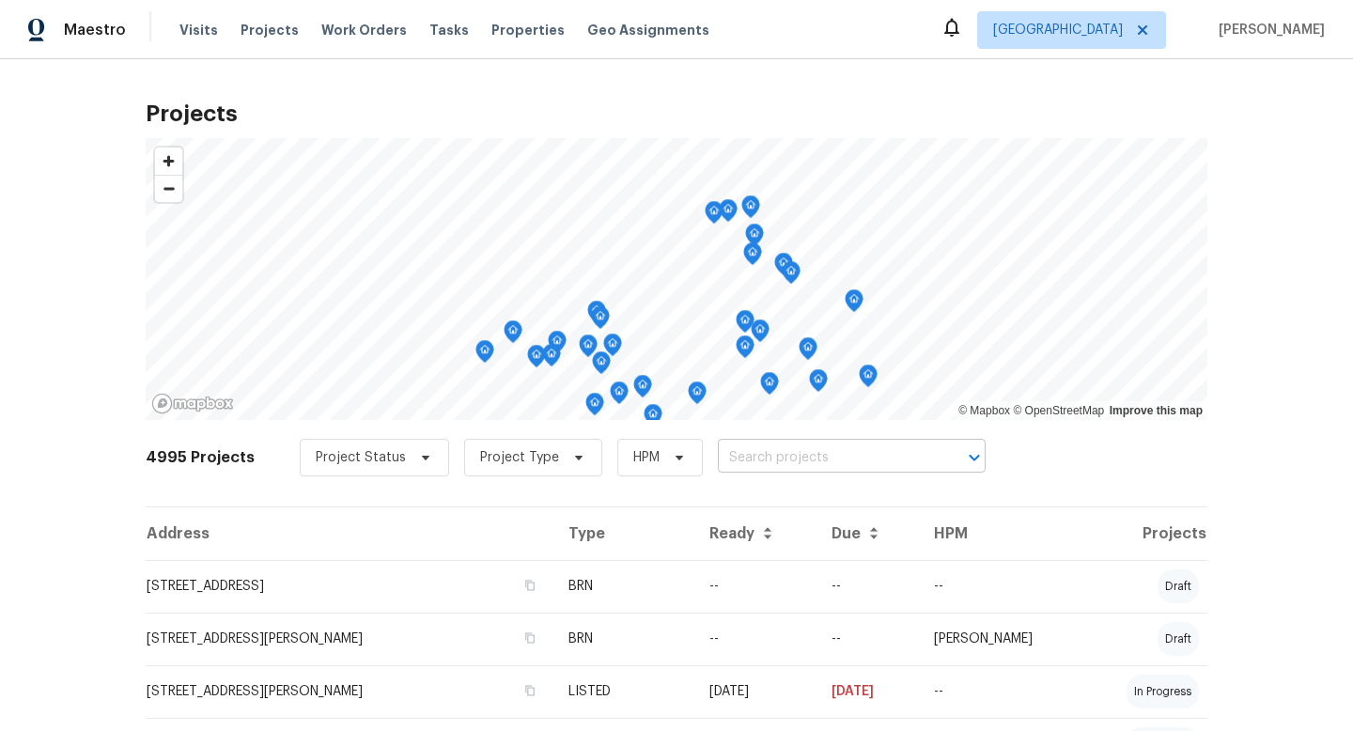 The width and height of the screenshot is (1353, 731). I want to click on button: Zoom out, so click(168, 188).